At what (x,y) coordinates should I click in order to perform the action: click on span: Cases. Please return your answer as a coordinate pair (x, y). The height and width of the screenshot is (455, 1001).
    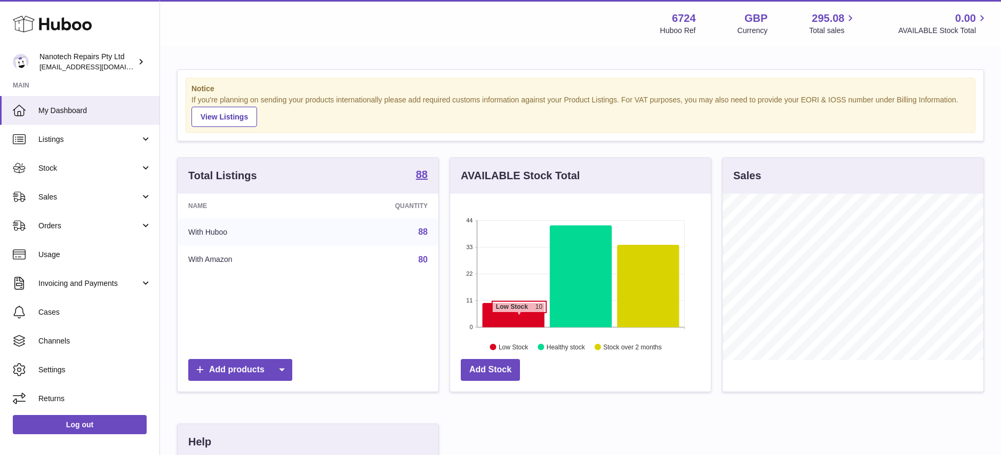
    Looking at the image, I should click on (95, 312).